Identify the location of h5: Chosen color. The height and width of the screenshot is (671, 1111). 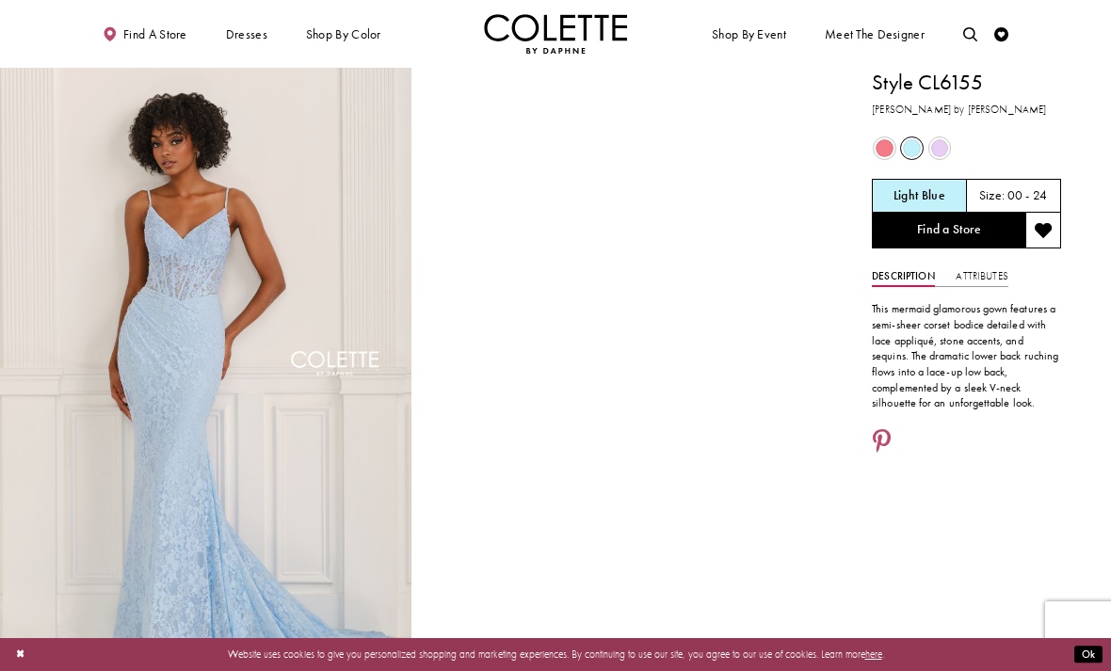
(919, 196).